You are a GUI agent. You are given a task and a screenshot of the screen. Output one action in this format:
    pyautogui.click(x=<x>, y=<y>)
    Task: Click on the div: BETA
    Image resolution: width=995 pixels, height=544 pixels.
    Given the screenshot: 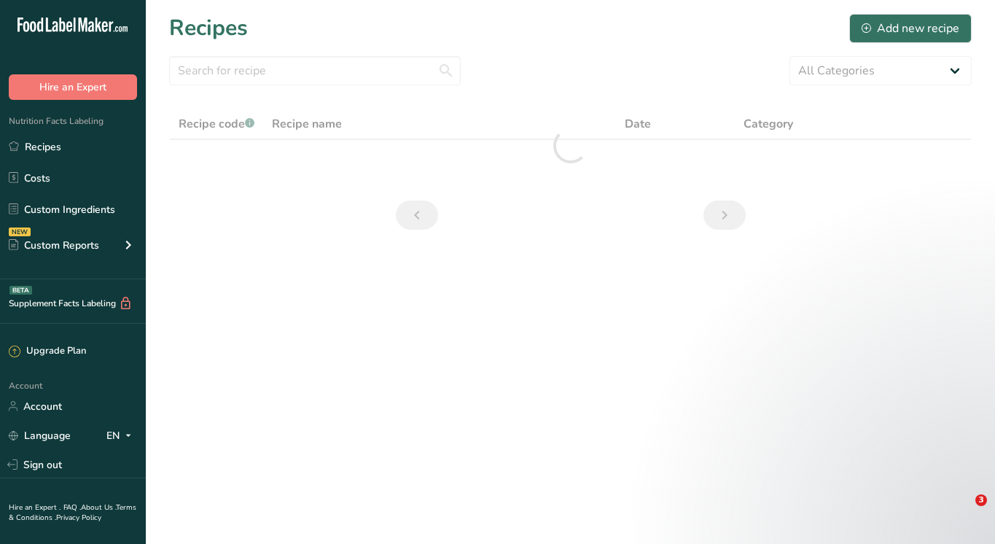 What is the action you would take?
    pyautogui.click(x=20, y=290)
    